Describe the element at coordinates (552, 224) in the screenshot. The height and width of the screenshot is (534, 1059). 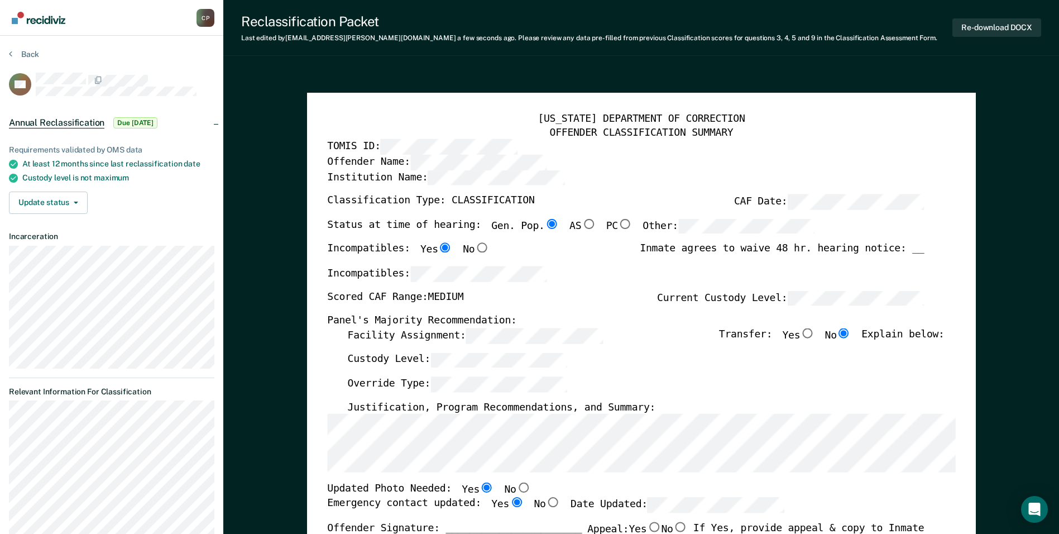
I see `input: Gen. Pop.` at that location.